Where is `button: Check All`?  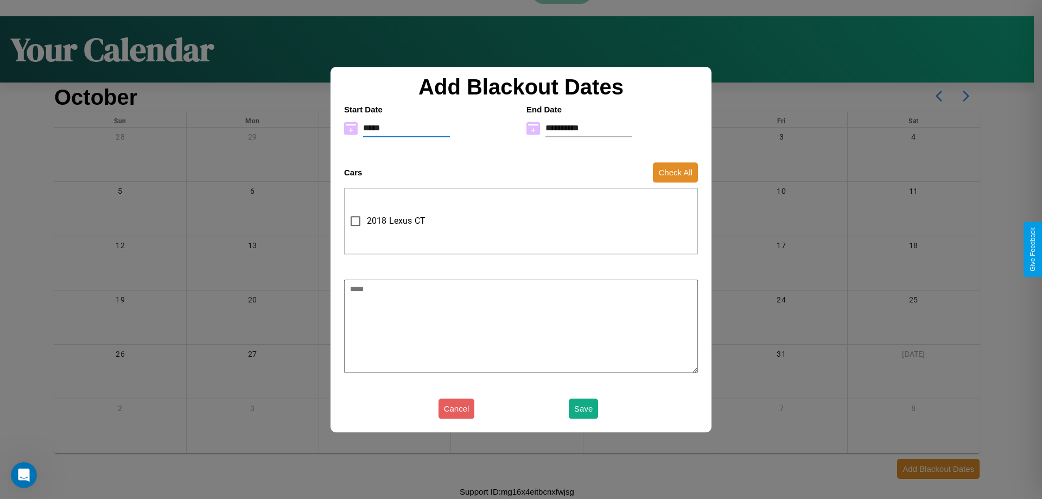
button: Check All is located at coordinates (675, 172).